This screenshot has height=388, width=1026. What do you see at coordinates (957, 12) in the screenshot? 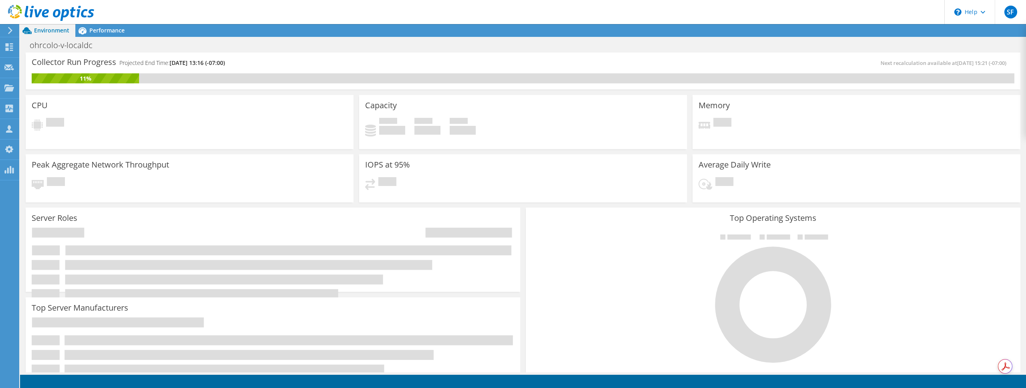
I see `svg: \n` at bounding box center [957, 12].